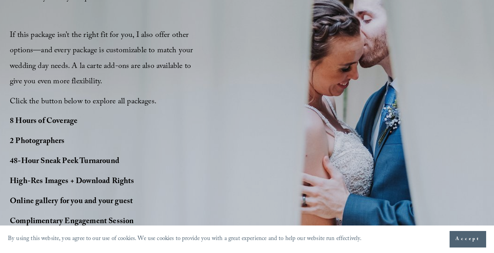 The image size is (494, 253). I want to click on strong: Complimentary Engagement Session, so click(72, 222).